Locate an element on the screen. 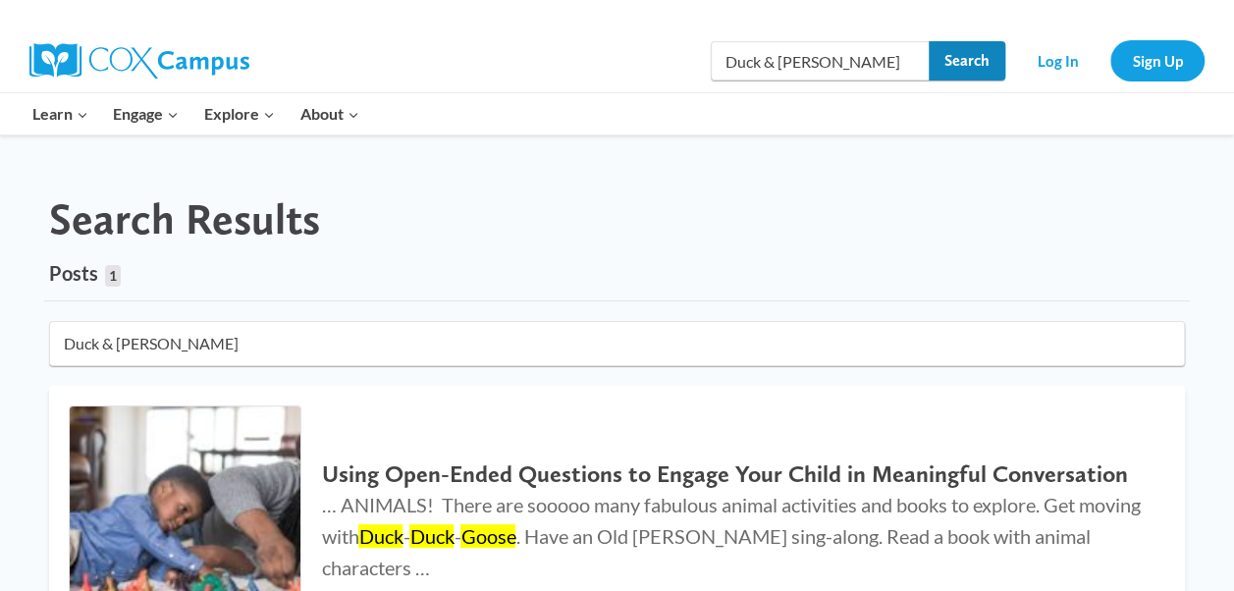 Image resolution: width=1234 pixels, height=591 pixels. input: Search is located at coordinates (967, 61).